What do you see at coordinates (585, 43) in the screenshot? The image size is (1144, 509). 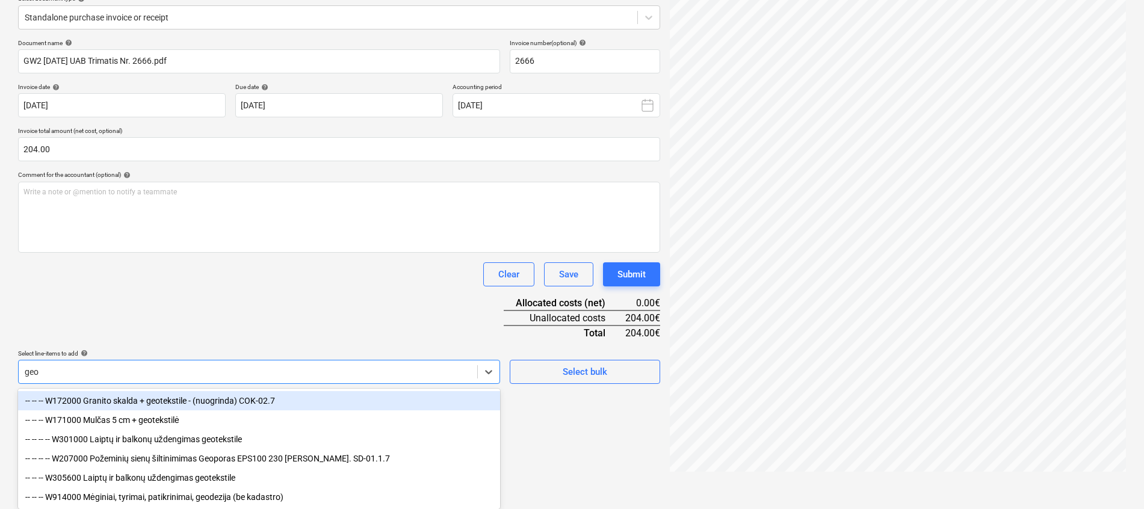 I see `div: Invoice number (optional)` at bounding box center [585, 43].